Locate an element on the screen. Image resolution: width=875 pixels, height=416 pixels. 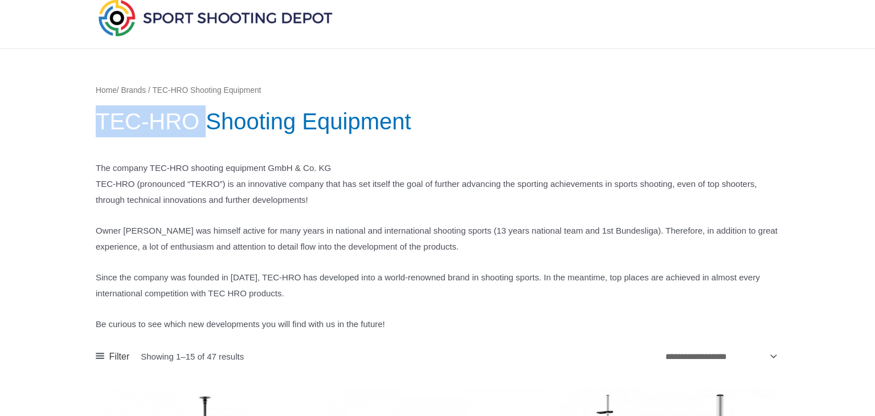
select: Shop order is located at coordinates (720, 356).